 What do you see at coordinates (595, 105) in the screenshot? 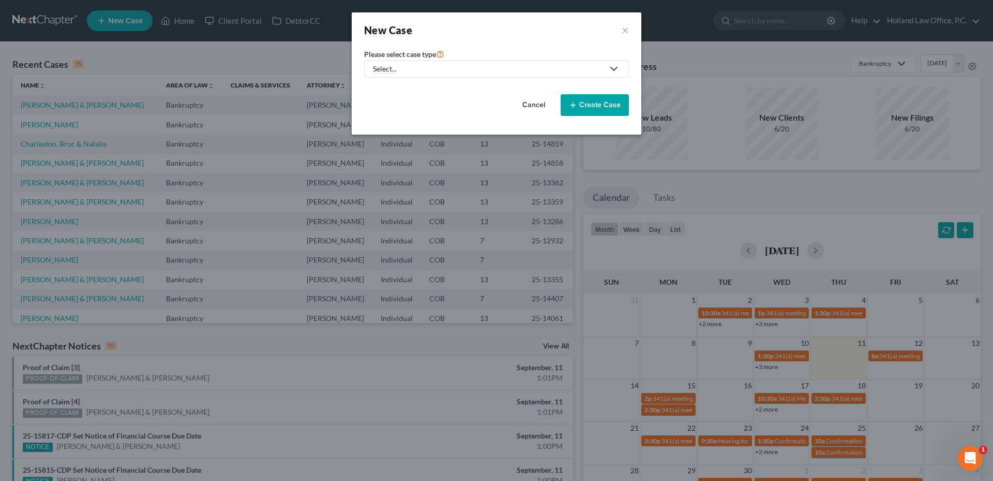
I see `button: Create Case` at bounding box center [595, 105].